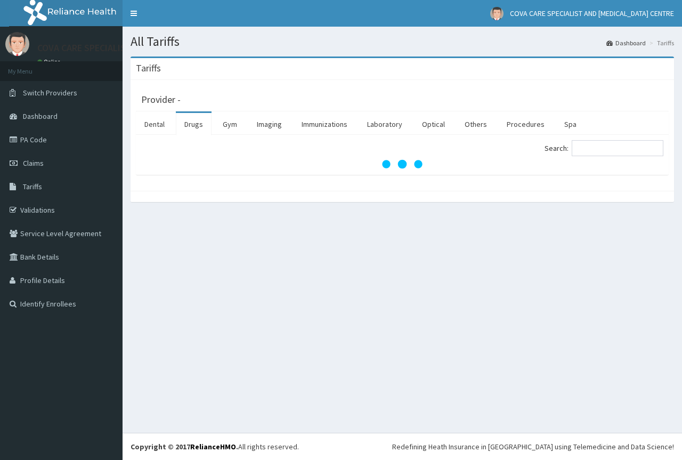 The image size is (682, 460). I want to click on a: Imaging, so click(269, 124).